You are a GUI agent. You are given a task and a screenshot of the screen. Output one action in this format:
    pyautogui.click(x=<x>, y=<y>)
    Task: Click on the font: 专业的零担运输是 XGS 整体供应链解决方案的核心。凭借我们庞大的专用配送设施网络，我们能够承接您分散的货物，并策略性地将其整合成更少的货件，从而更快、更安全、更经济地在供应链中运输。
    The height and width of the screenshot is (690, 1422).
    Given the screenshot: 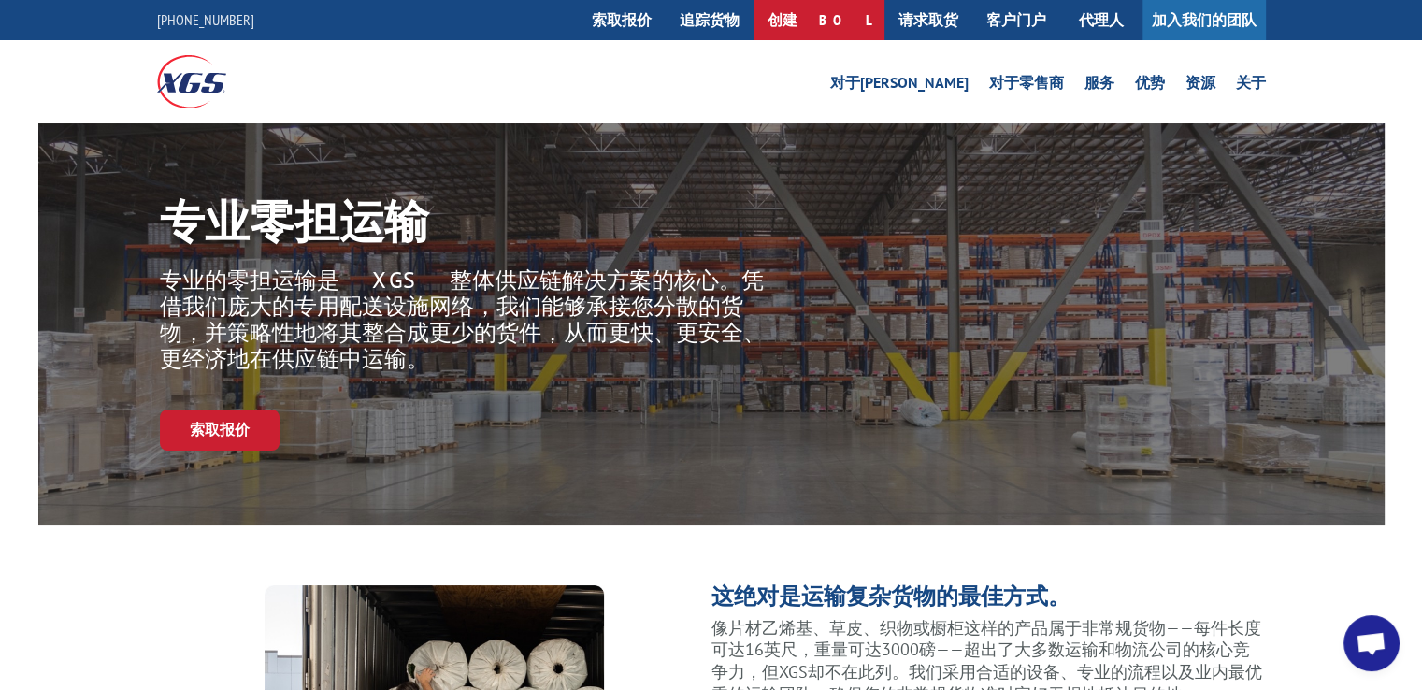 What is the action you would take?
    pyautogui.click(x=463, y=319)
    